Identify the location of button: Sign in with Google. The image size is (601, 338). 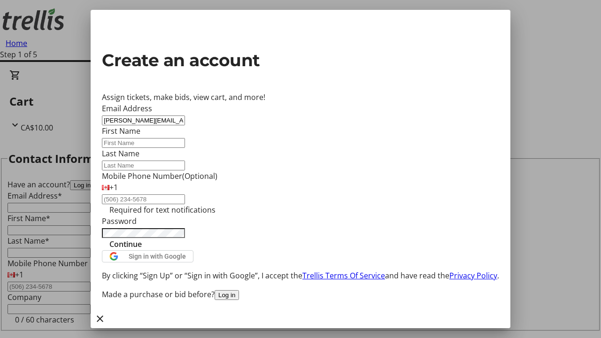
(147, 256).